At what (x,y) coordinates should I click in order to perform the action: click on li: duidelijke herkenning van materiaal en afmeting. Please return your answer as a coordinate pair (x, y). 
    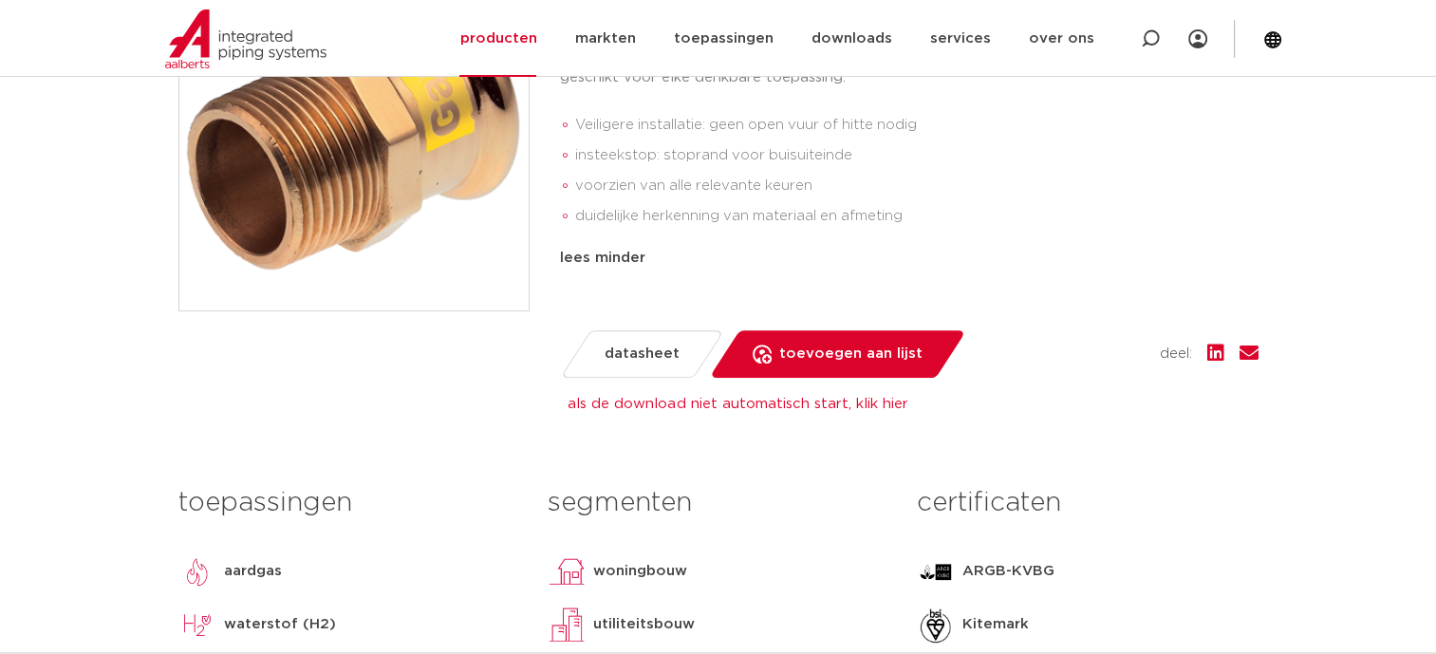
    Looking at the image, I should click on (917, 216).